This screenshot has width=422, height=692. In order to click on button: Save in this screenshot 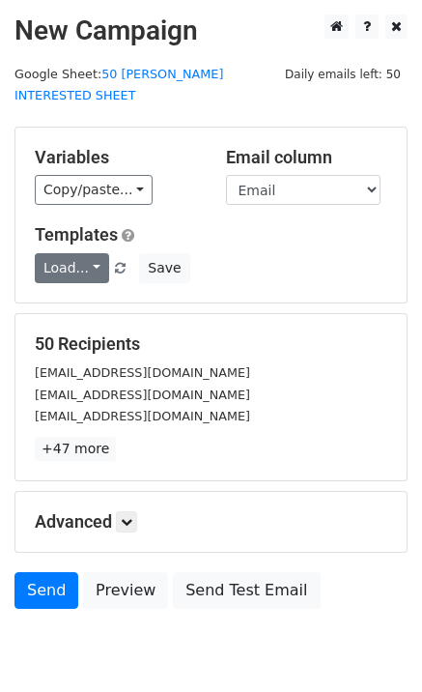, I will do `click(164, 268)`.